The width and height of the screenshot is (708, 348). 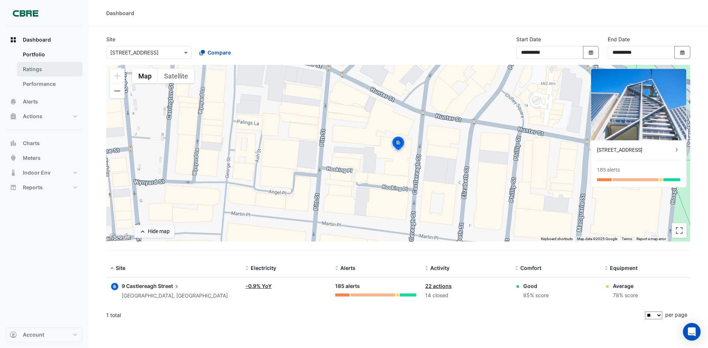 What do you see at coordinates (531, 268) in the screenshot?
I see `span: Comfort` at bounding box center [531, 268].